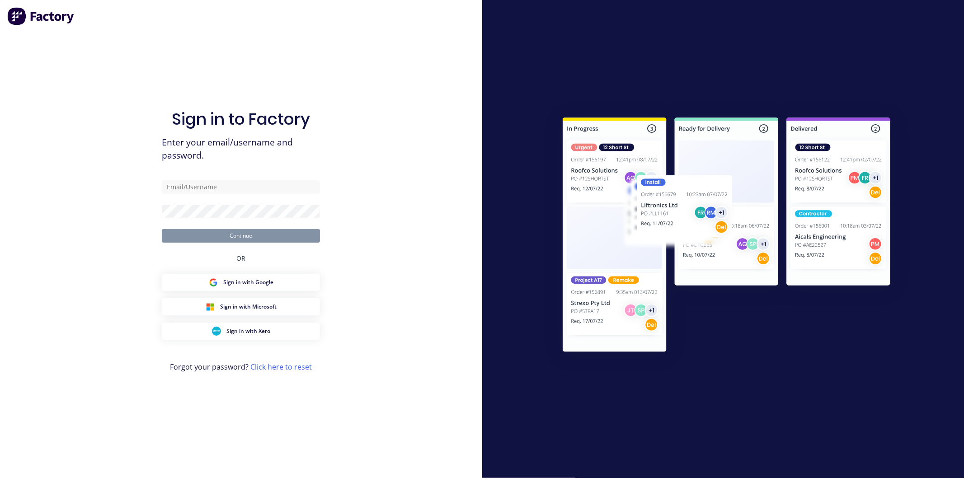  What do you see at coordinates (726, 236) in the screenshot?
I see `img: Sign in` at bounding box center [726, 236].